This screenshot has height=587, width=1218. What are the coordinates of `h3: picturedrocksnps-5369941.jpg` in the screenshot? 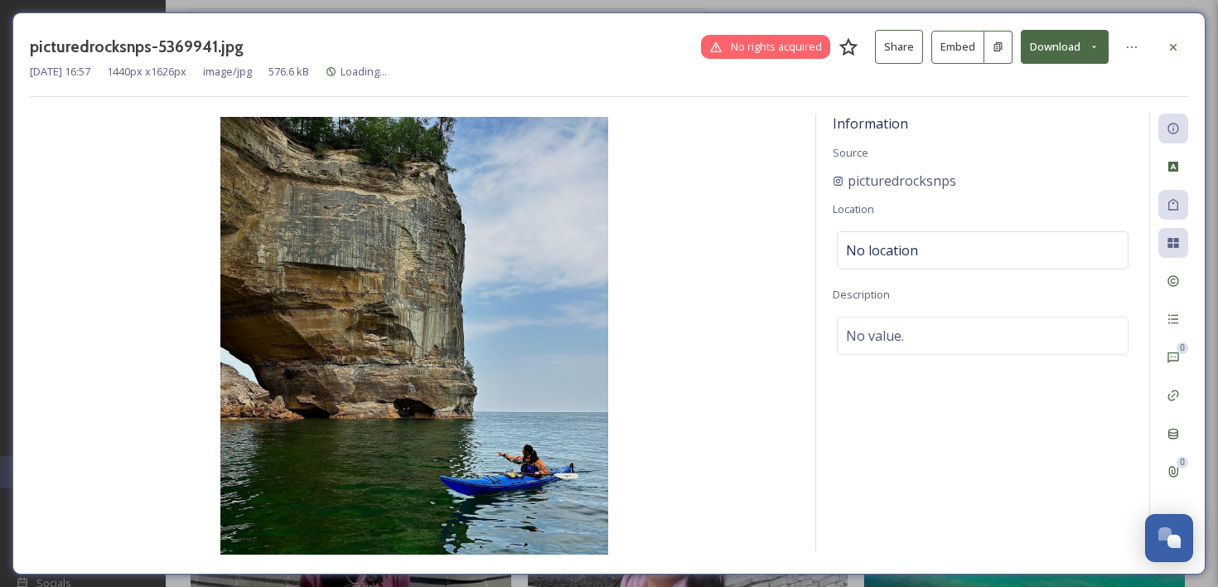 It's located at (137, 46).